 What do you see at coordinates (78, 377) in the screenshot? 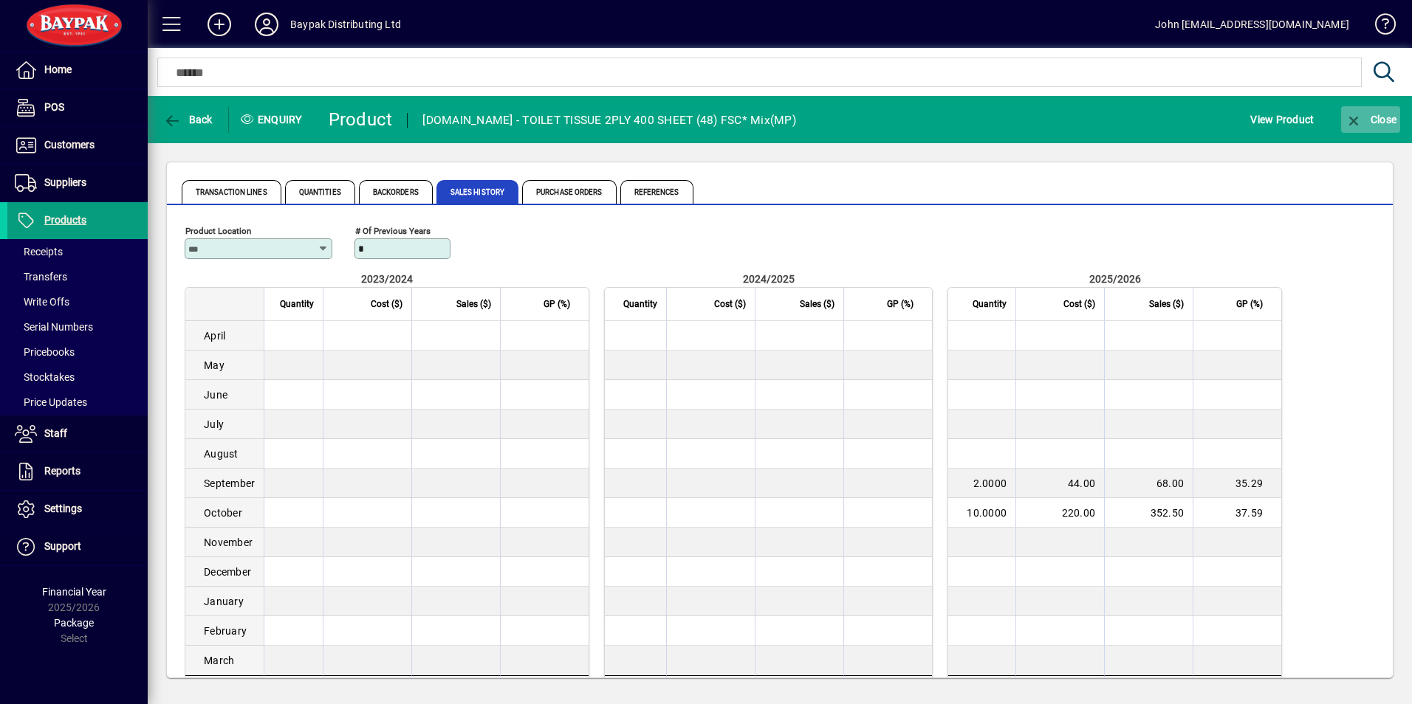
I see `a: Stocktakes` at bounding box center [78, 377].